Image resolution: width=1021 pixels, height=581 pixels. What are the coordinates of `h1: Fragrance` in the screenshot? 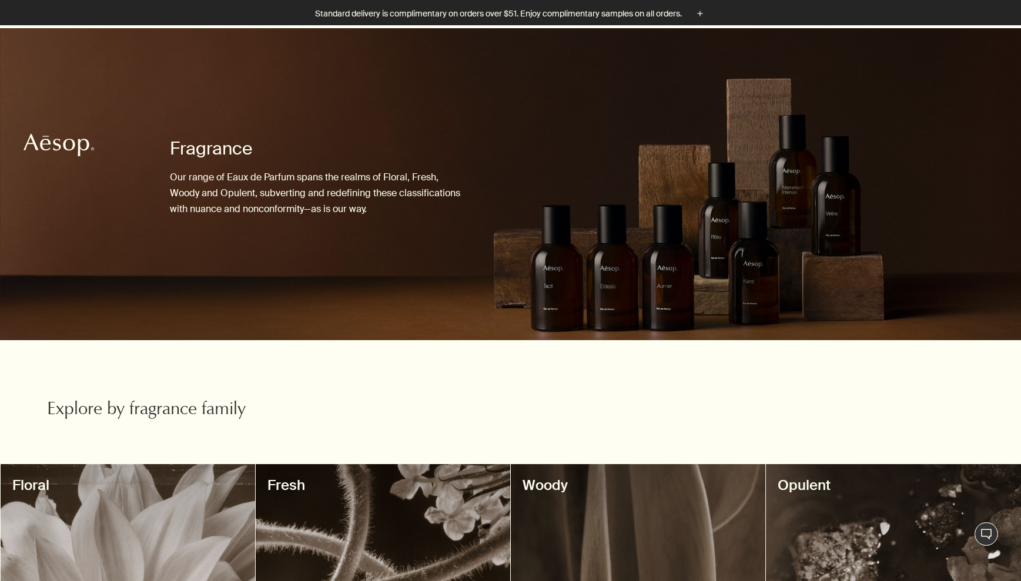 It's located at (316, 149).